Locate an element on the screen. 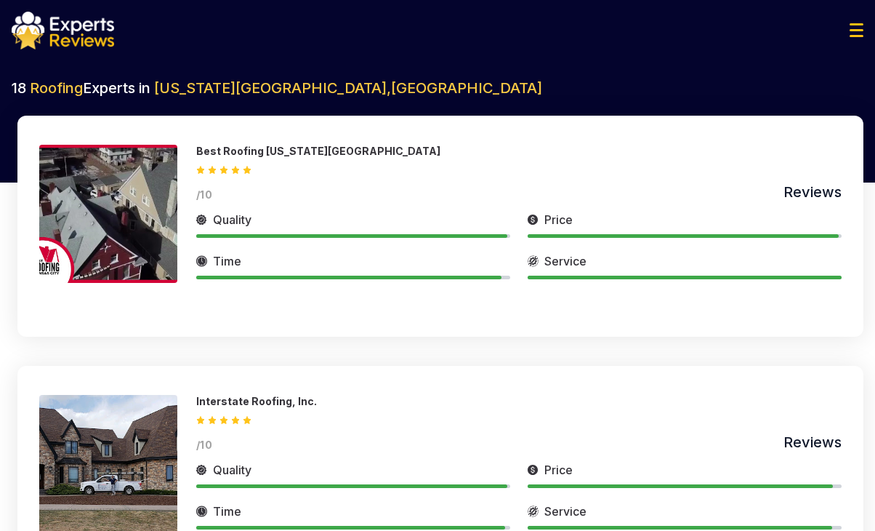 Image resolution: width=875 pixels, height=531 pixels. img: logo is located at coordinates (63, 31).